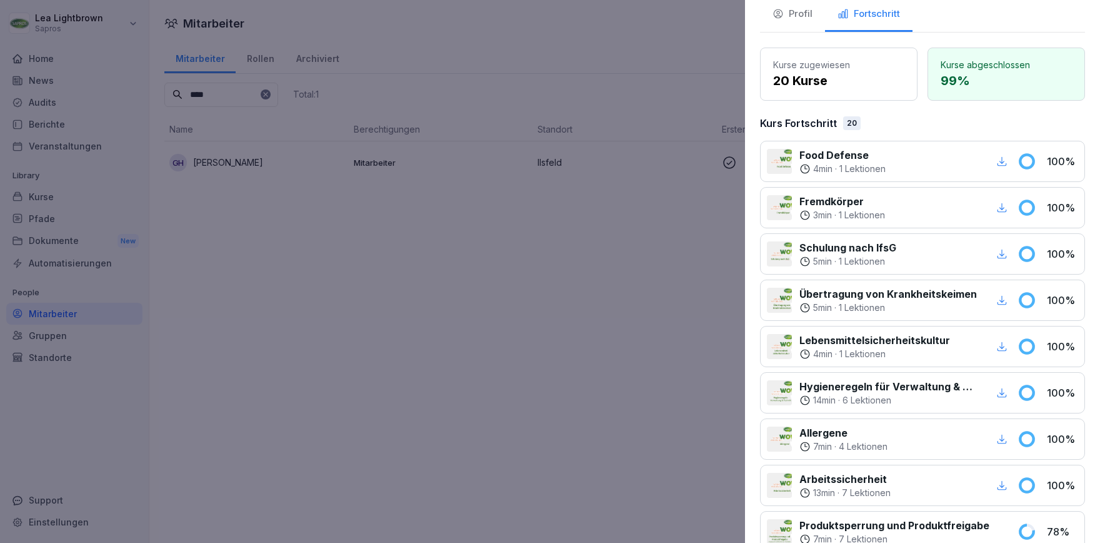  What do you see at coordinates (823, 215) in the screenshot?
I see `p: 3 min` at bounding box center [823, 215].